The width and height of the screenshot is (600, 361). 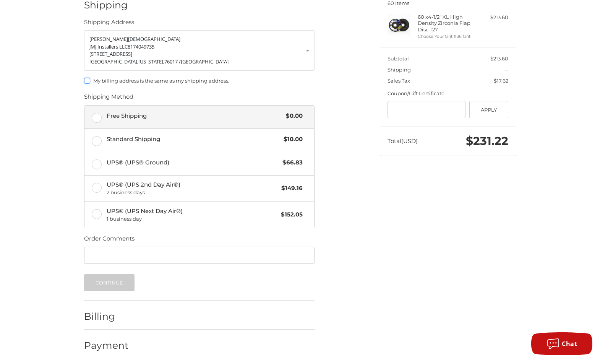 I want to click on div: Coupon/Gift Certificate, so click(x=448, y=94).